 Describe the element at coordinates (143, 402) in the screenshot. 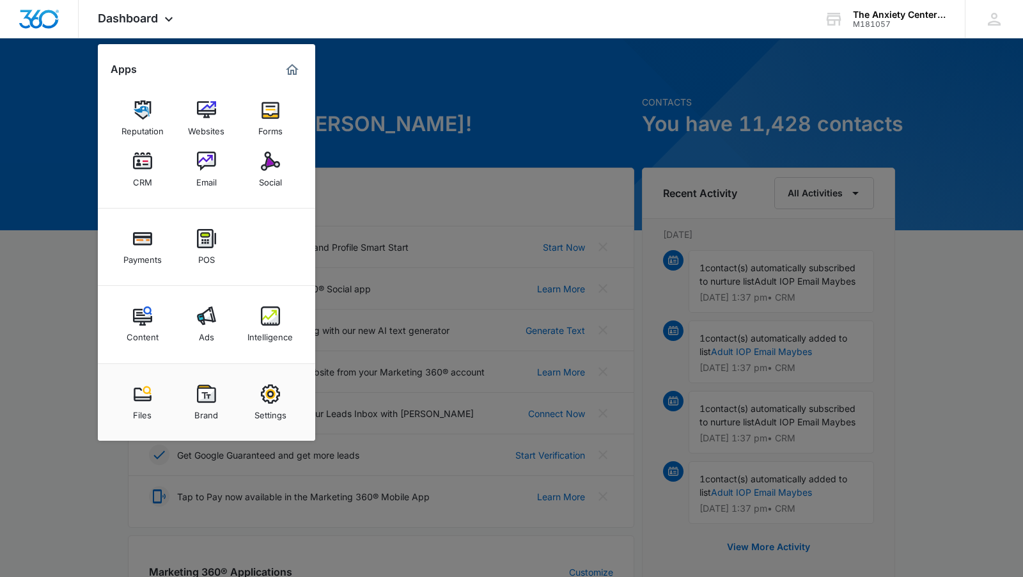

I see `a: Files` at that location.